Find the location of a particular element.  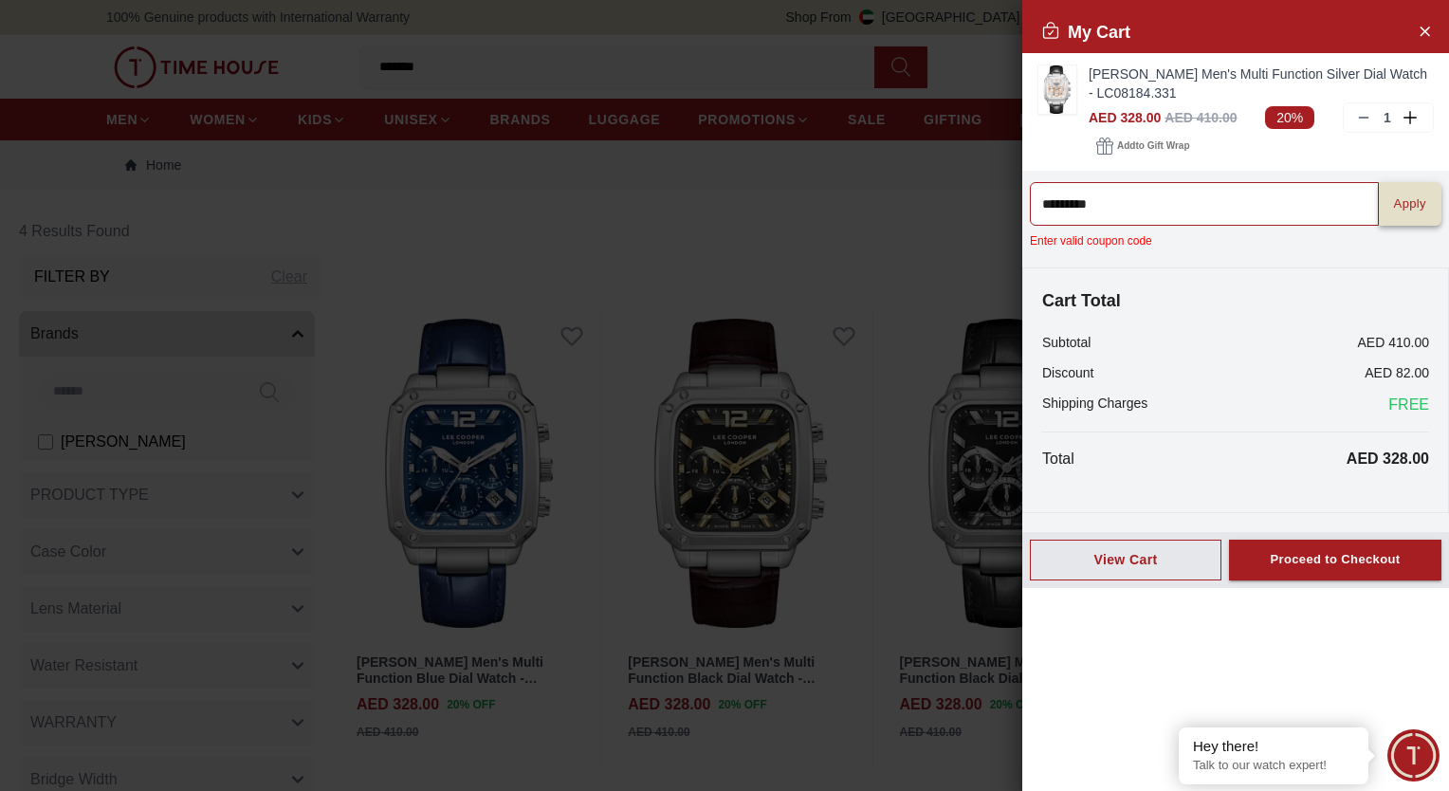

span: Add to Gift Wrap is located at coordinates (1153, 146).